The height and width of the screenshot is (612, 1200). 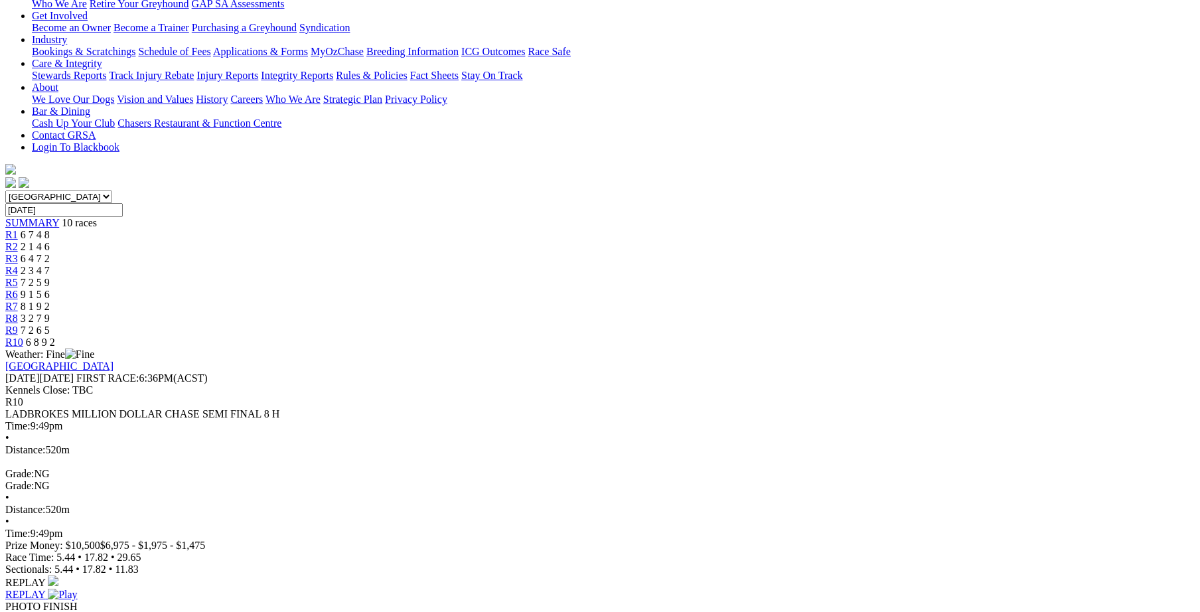 What do you see at coordinates (492, 75) in the screenshot?
I see `a: Stay On Track` at bounding box center [492, 75].